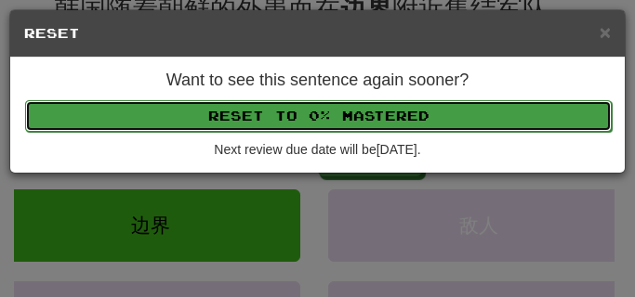 The image size is (635, 297). Describe the element at coordinates (317, 81) in the screenshot. I see `h4: Want to see this sentence again sooner?` at that location.